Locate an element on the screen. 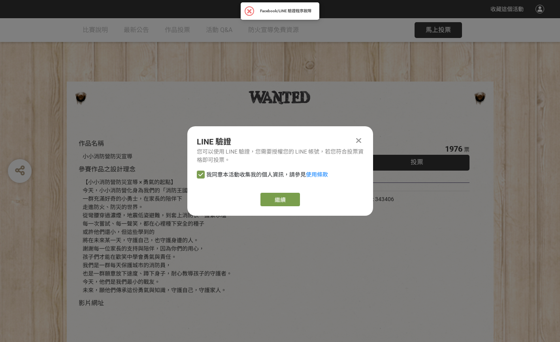 The height and width of the screenshot is (342, 560). a: 使用條款 is located at coordinates (317, 174).